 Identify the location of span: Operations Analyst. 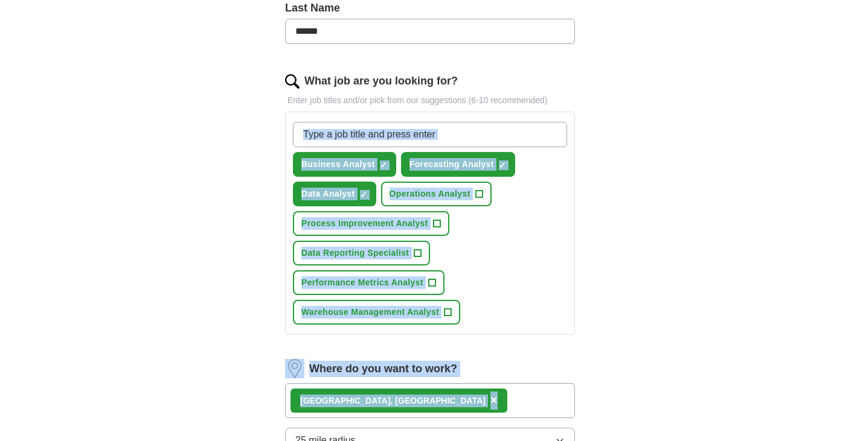
(430, 194).